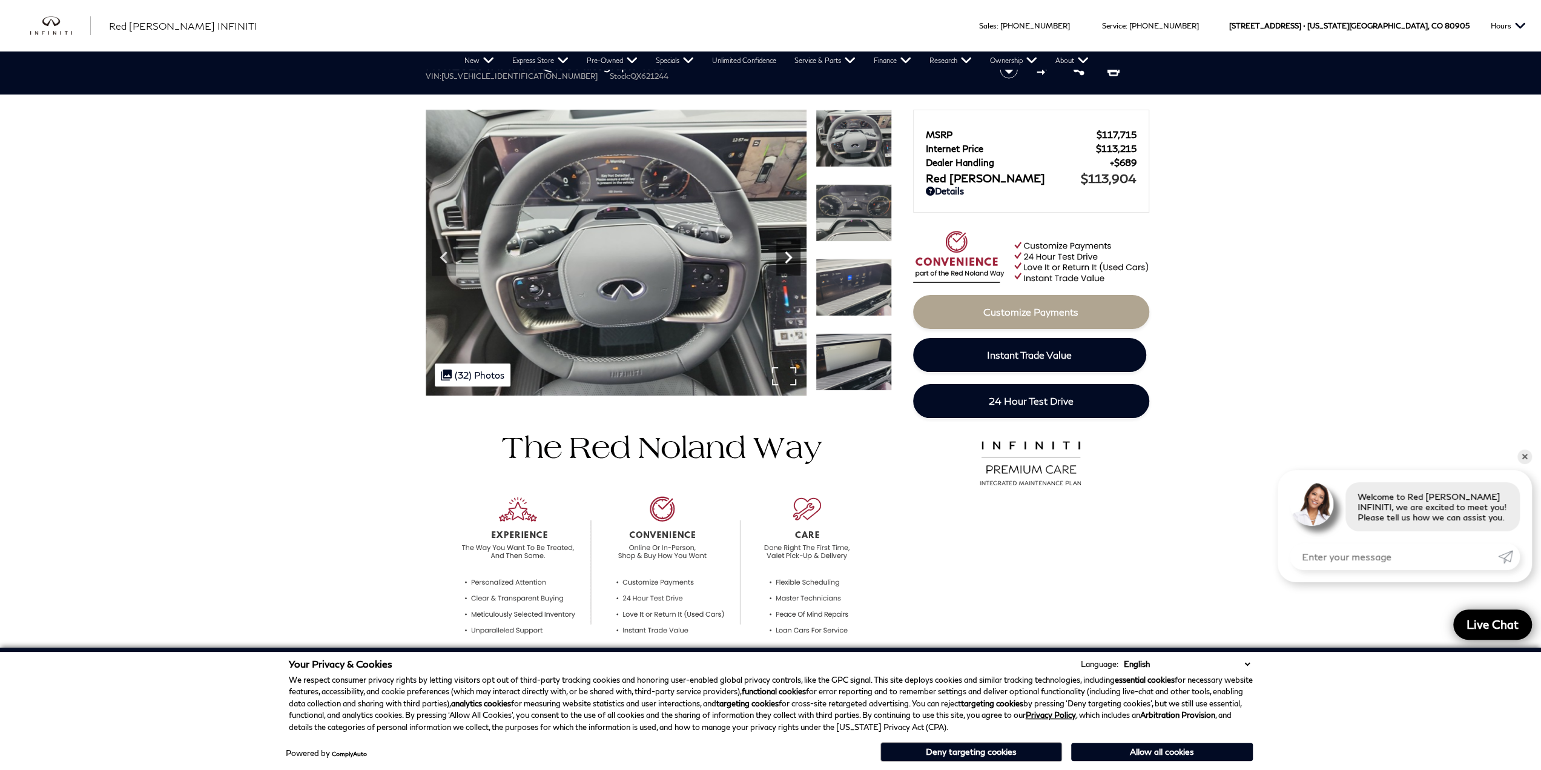  Describe the element at coordinates (1509, 557) in the screenshot. I see `a: Submit` at that location.